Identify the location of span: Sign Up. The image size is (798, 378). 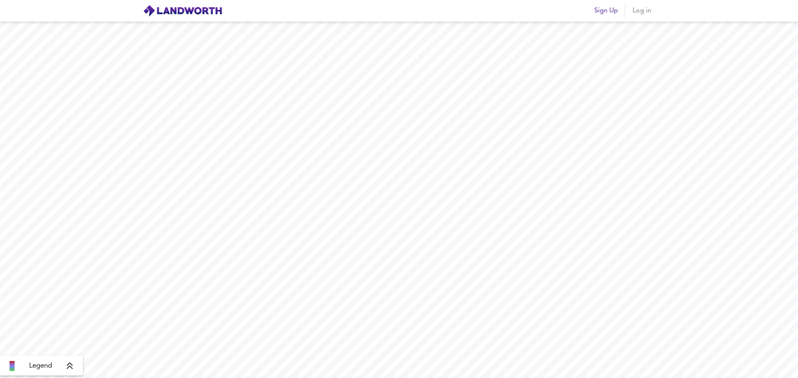
(606, 11).